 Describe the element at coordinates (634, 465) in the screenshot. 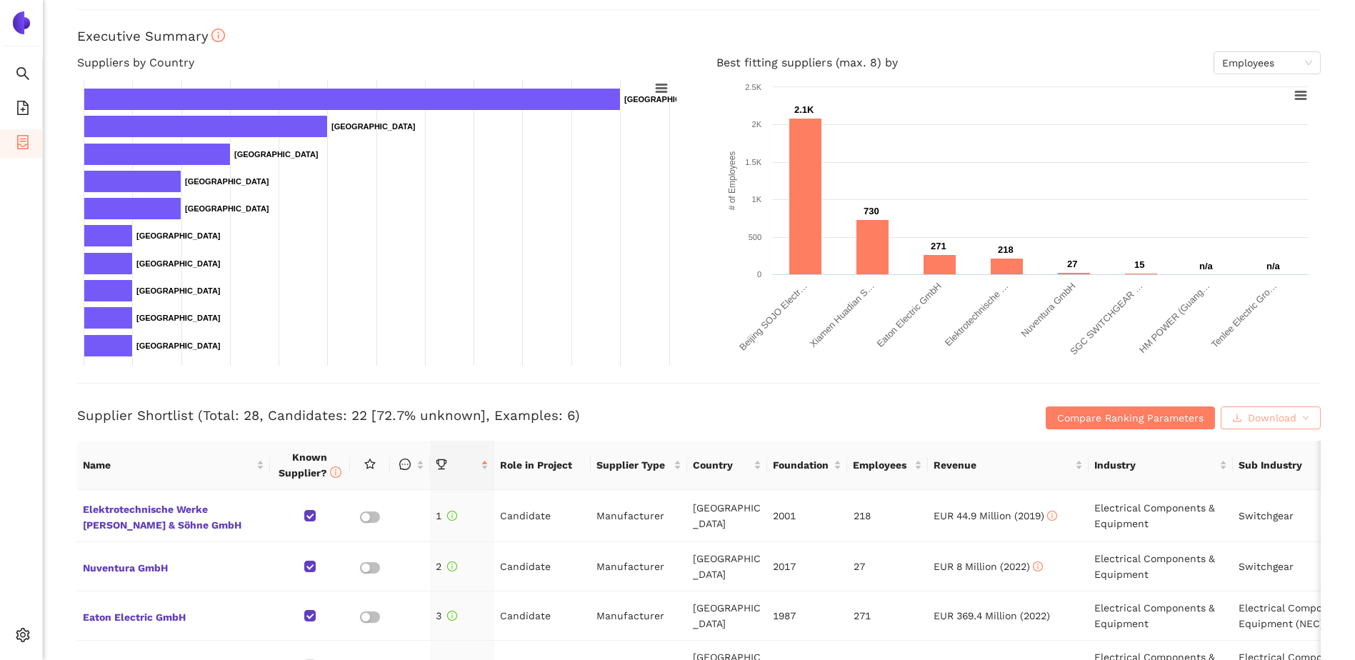

I see `span: Supplier Type` at that location.